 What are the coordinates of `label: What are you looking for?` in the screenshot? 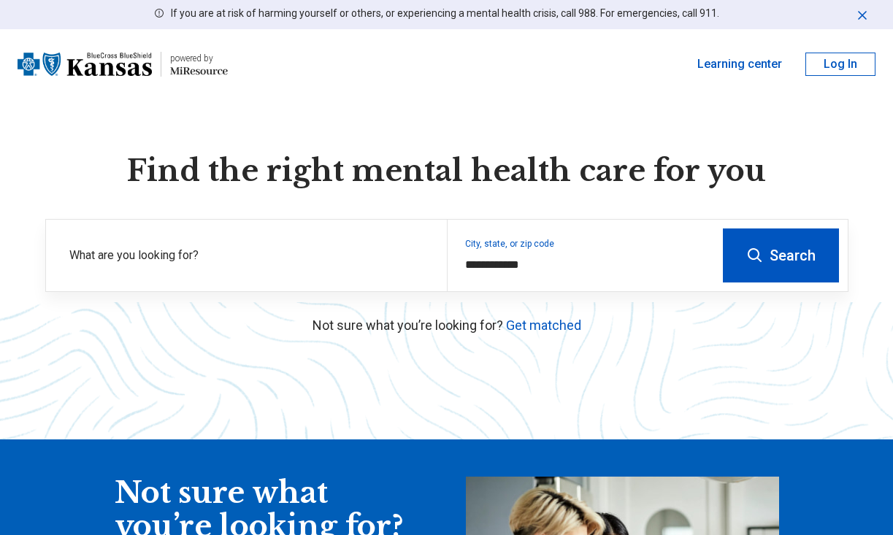 It's located at (249, 256).